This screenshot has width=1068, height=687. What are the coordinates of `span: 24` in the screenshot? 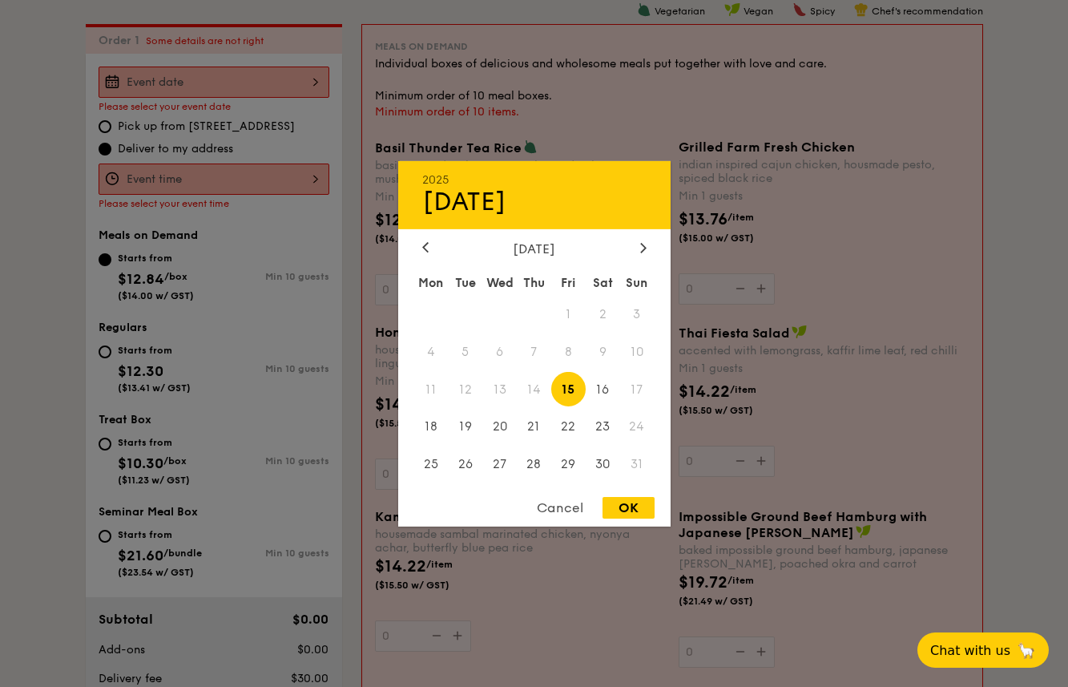 It's located at (637, 426).